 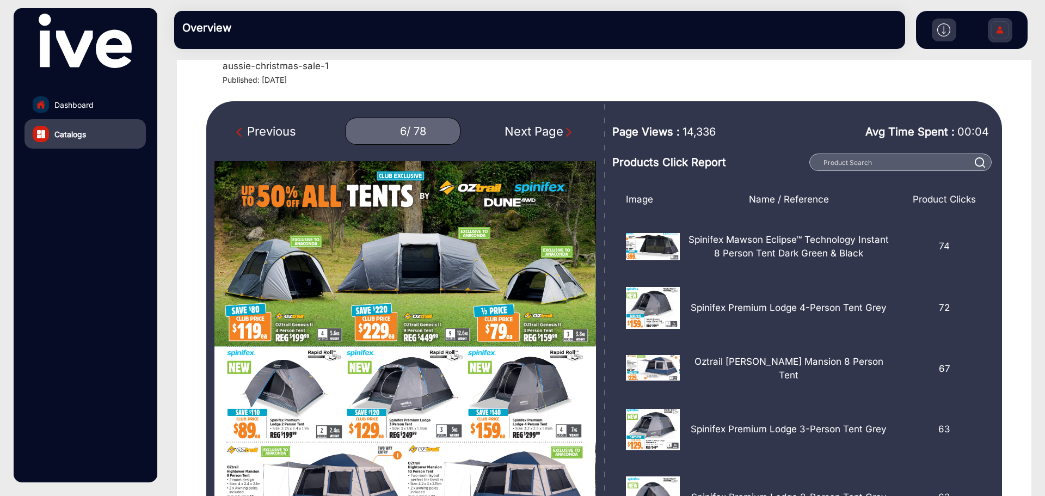 What do you see at coordinates (653, 430) in the screenshot?
I see `img: 36193824_6_1.png` at bounding box center [653, 430].